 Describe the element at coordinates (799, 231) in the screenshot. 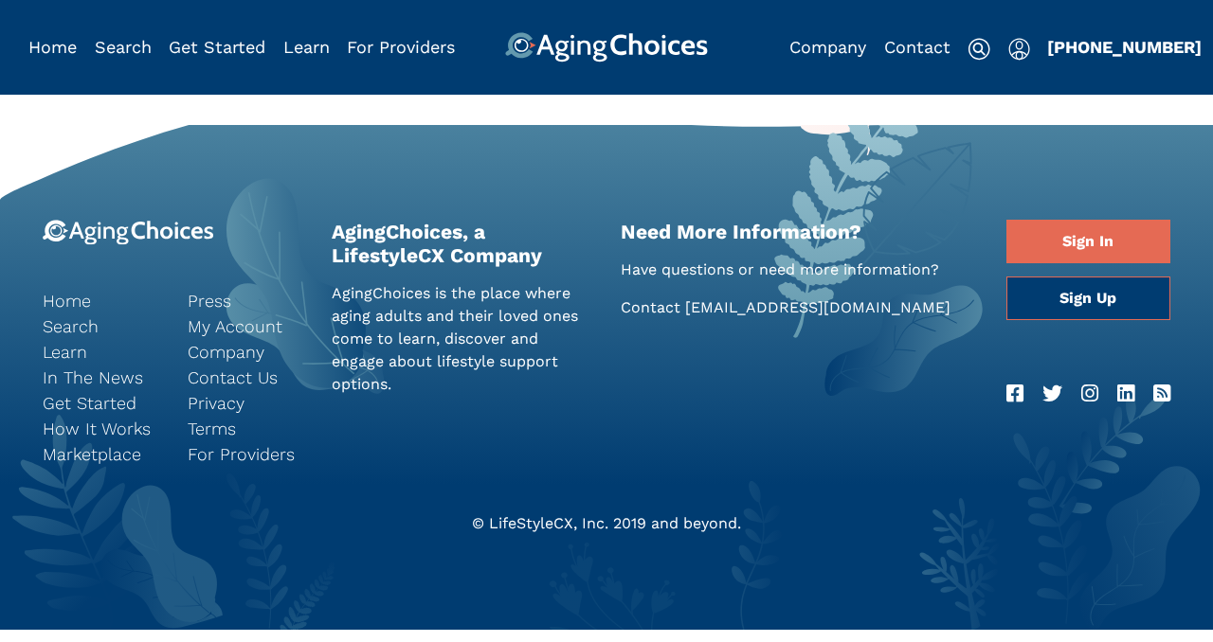

I see `h2: Need More Information?` at that location.